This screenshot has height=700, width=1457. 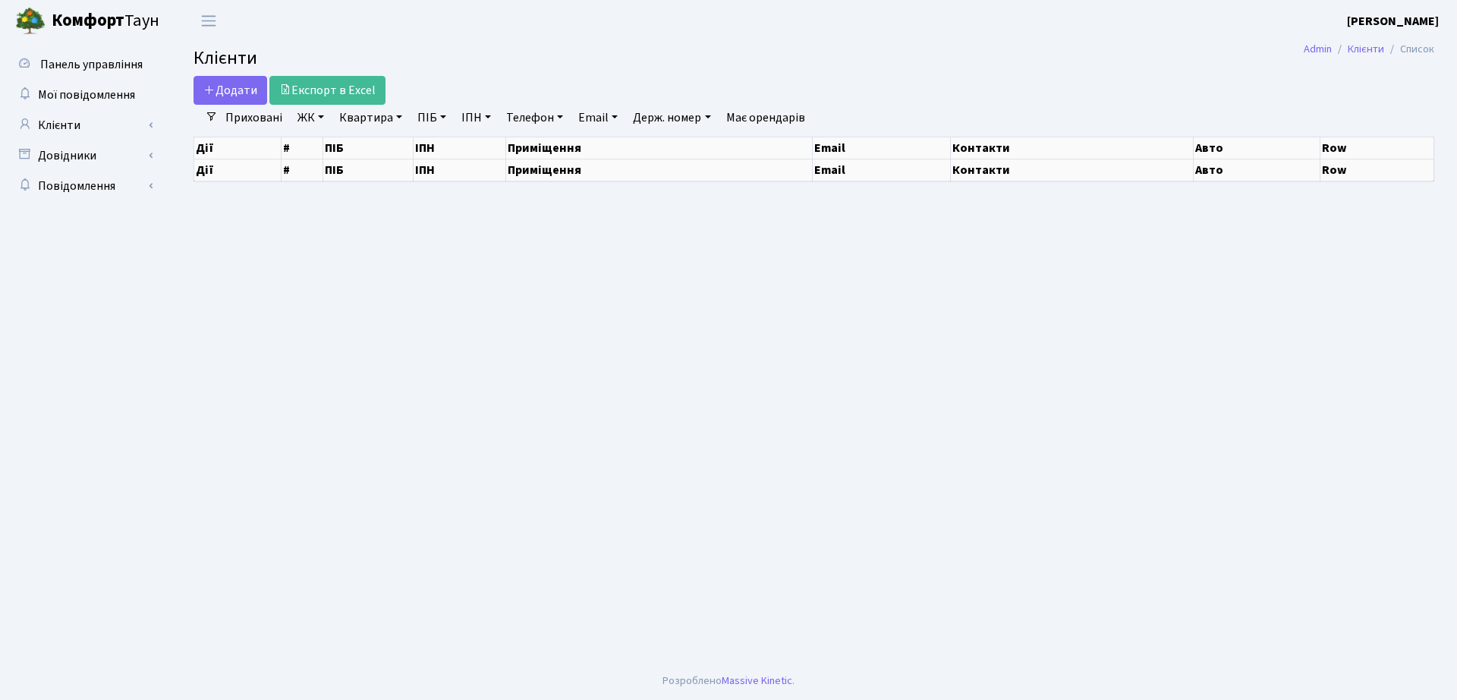 What do you see at coordinates (672, 118) in the screenshot?
I see `a: Держ. номер` at bounding box center [672, 118].